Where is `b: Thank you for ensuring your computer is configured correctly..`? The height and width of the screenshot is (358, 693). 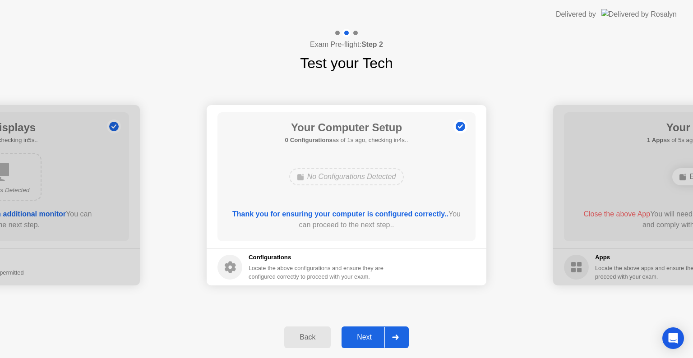 b: Thank you for ensuring your computer is configured correctly.. is located at coordinates (340, 214).